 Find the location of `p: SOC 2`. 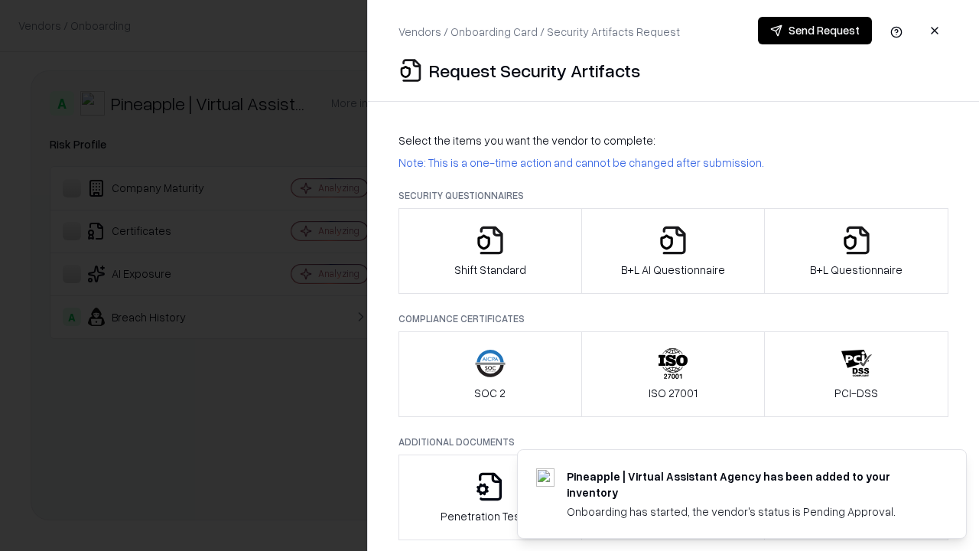

p: SOC 2 is located at coordinates (490, 393).